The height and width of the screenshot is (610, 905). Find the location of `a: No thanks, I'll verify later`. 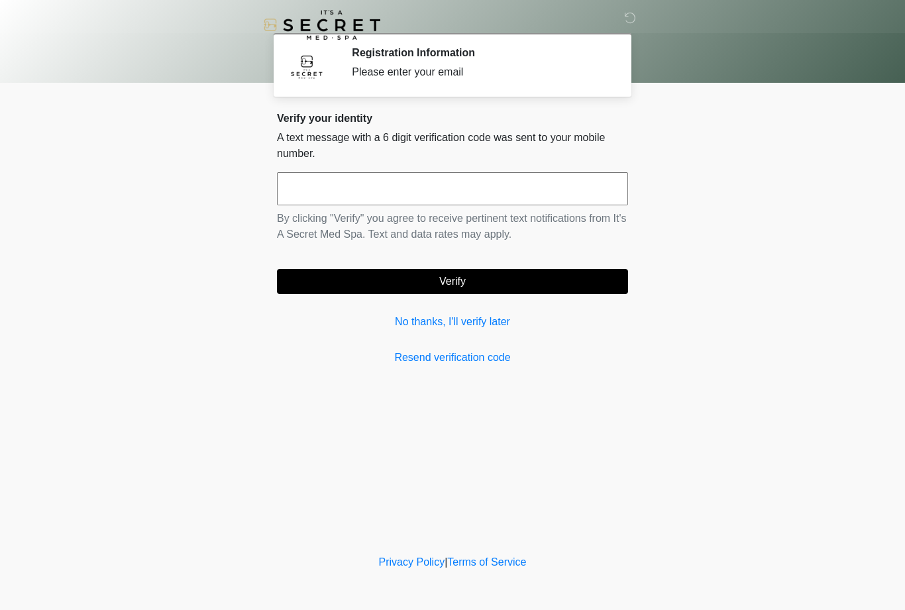

a: No thanks, I'll verify later is located at coordinates (453, 322).